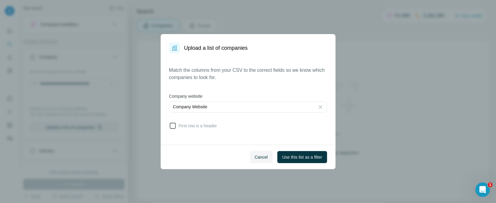  What do you see at coordinates (248, 96) in the screenshot?
I see `label: Company website` at bounding box center [248, 96].